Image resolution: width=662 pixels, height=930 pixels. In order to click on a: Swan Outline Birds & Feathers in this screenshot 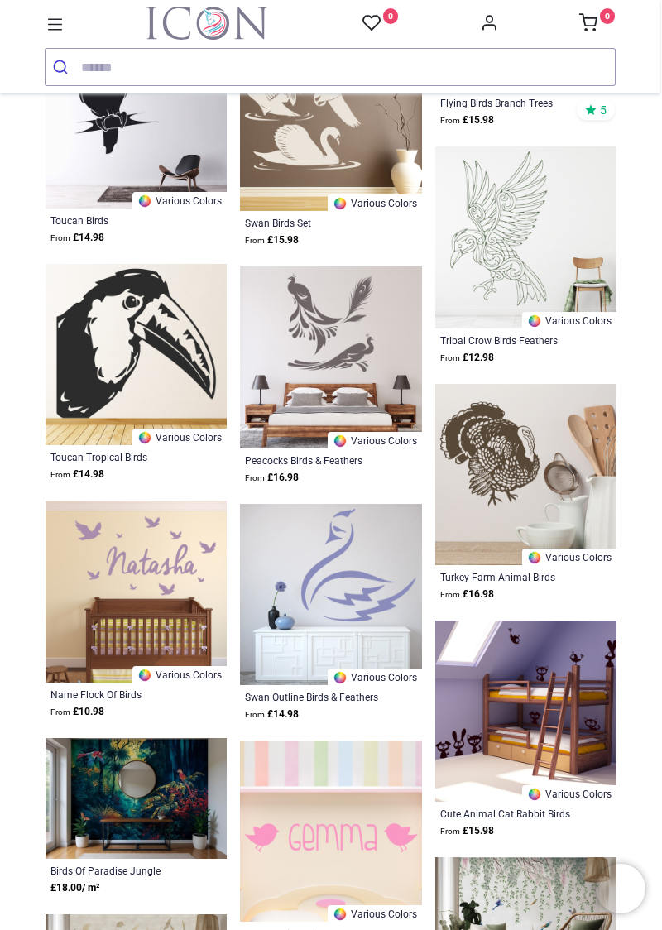, I will do `click(314, 697)`.